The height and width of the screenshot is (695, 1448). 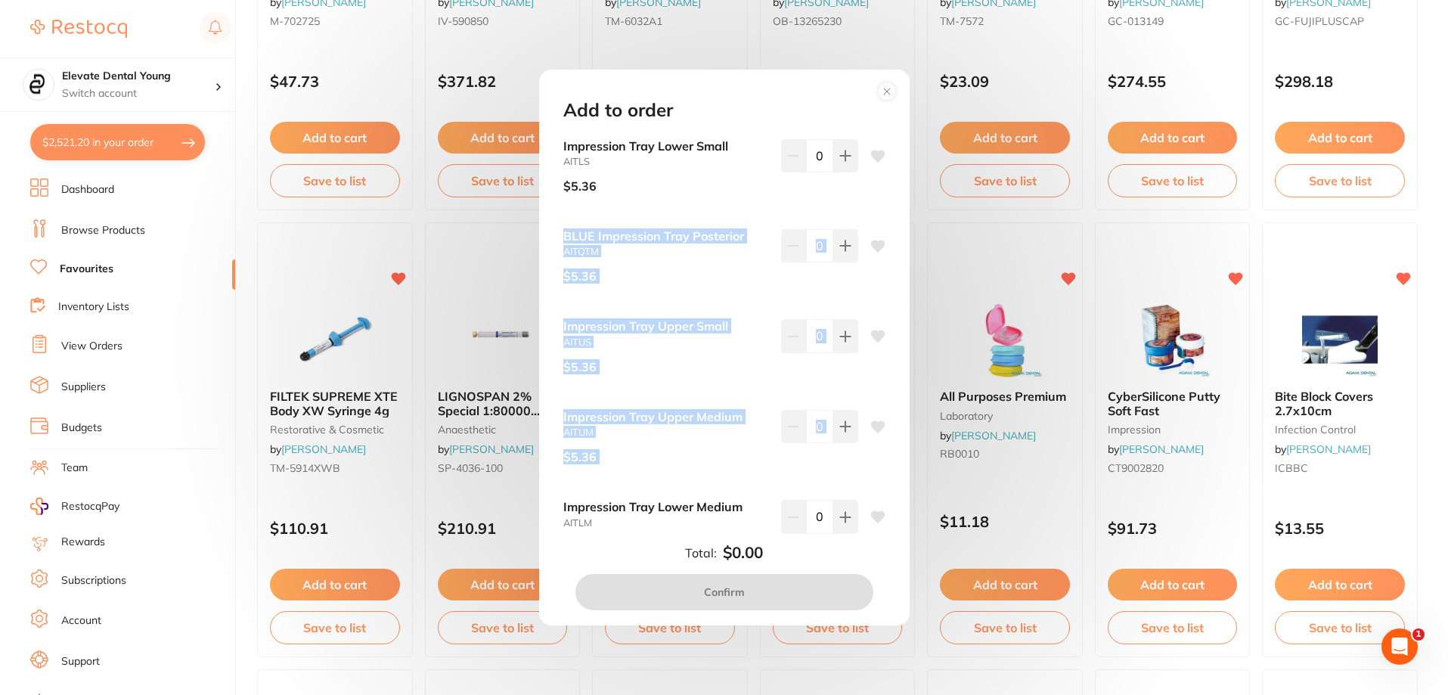 What do you see at coordinates (666, 523) in the screenshot?
I see `small: AITLM` at bounding box center [666, 523].